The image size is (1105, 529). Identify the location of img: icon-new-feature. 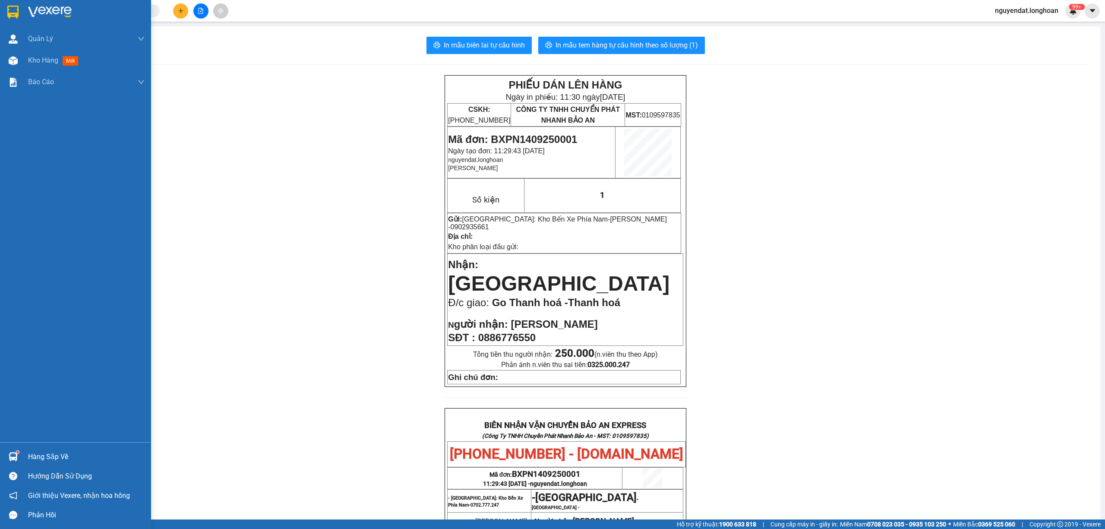
(1073, 11).